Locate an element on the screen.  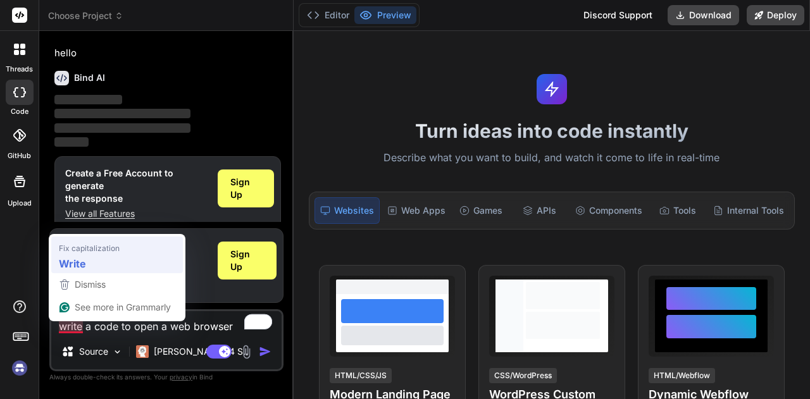
h1: Create a Free Account to generate the response is located at coordinates (136, 186).